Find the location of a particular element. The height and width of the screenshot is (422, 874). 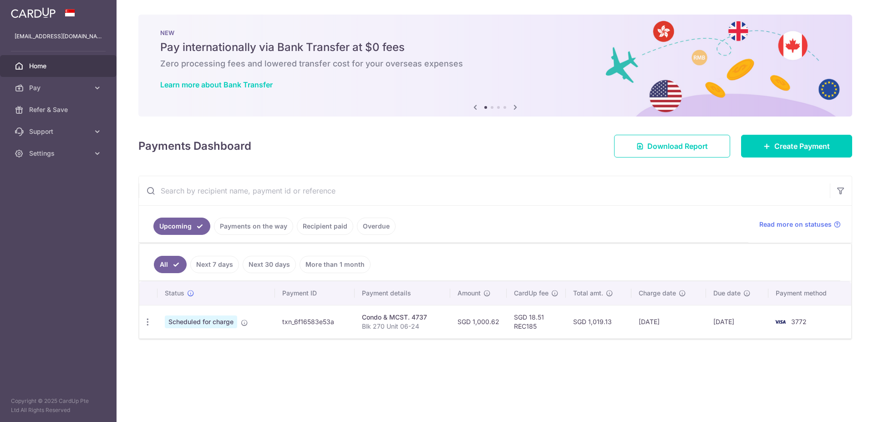

span: Total amt. is located at coordinates (588, 293).